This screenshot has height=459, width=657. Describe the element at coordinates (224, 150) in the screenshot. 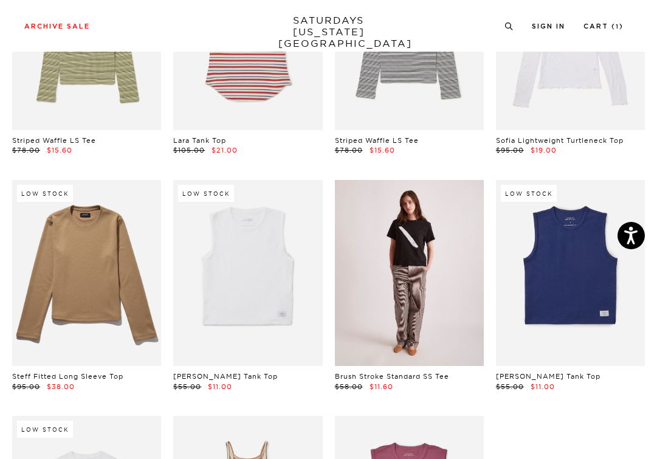

I see `span: $21.00` at that location.